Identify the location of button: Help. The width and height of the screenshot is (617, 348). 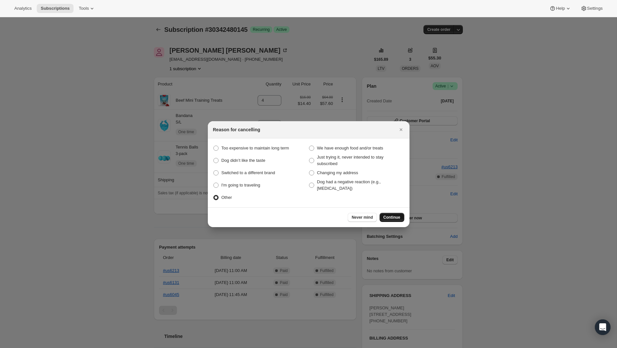
(560, 8).